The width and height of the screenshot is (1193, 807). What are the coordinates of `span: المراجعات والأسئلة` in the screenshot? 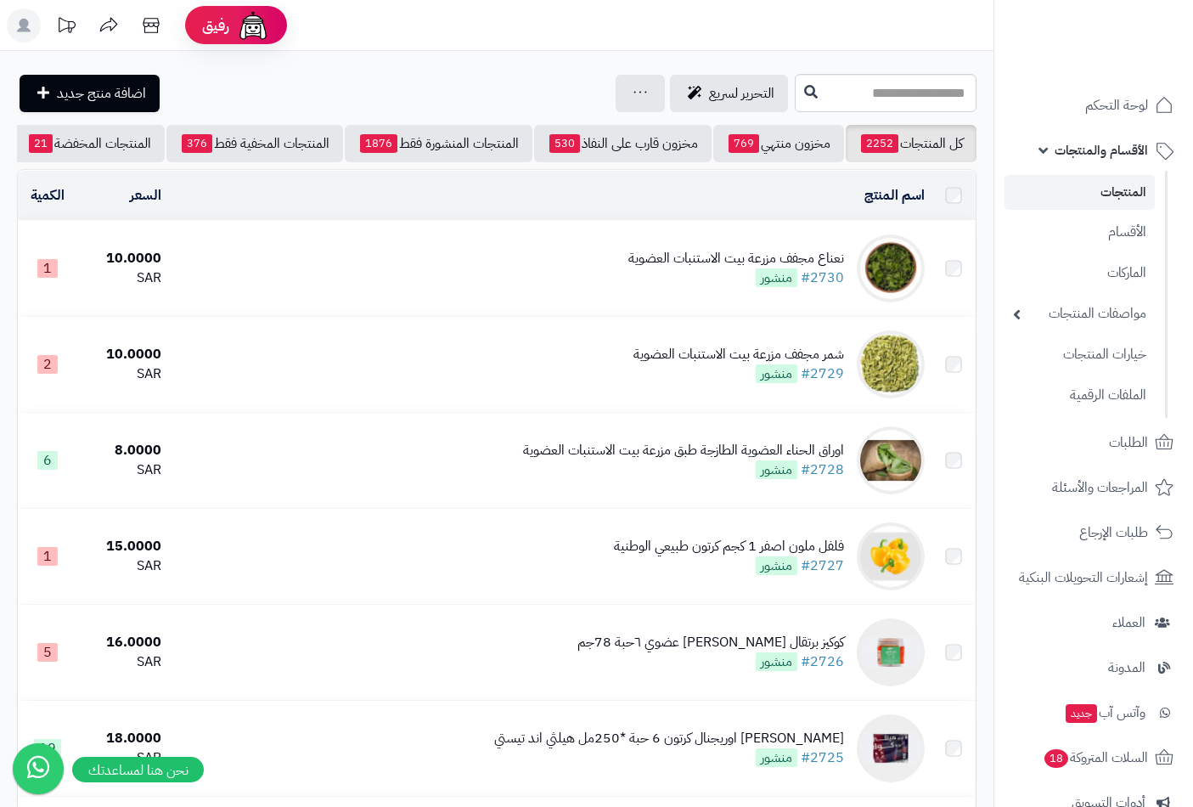 It's located at (1100, 488).